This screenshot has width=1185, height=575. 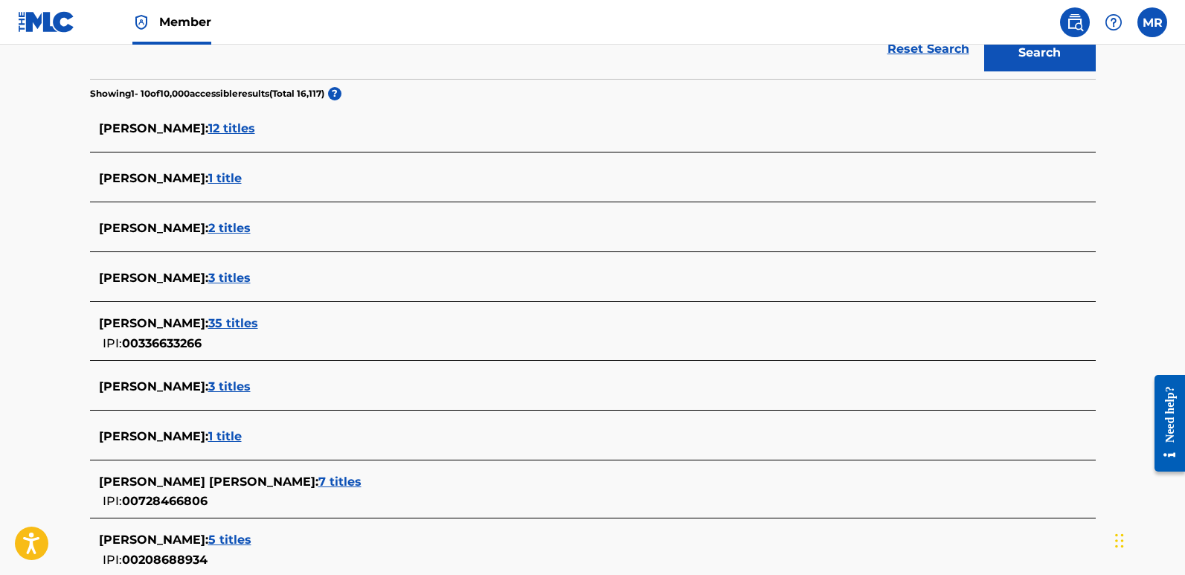 I want to click on span: 00728466806, so click(x=164, y=501).